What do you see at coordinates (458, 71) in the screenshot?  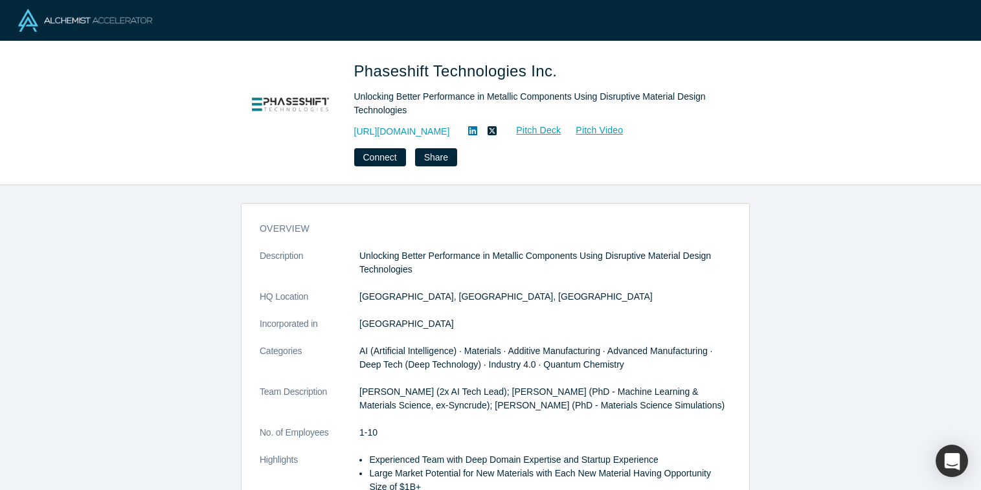 I see `span: Phaseshift Technologies Inc.` at bounding box center [458, 71].